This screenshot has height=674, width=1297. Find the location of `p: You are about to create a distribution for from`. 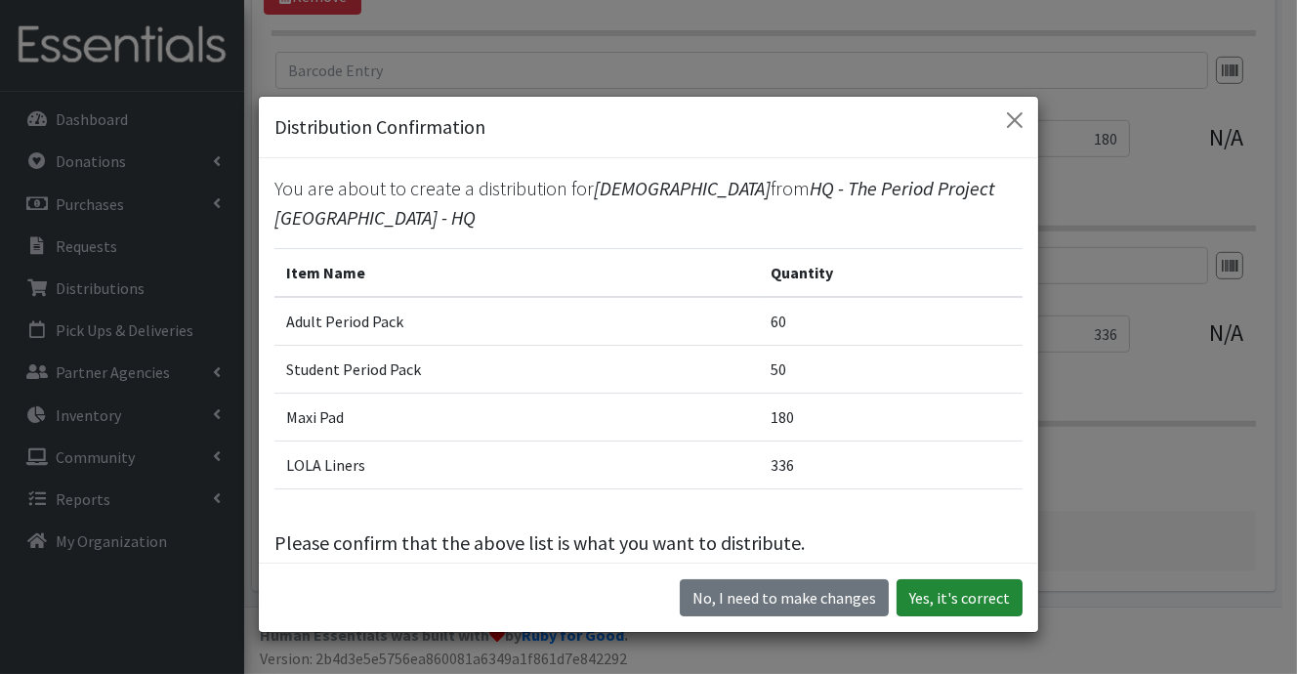

p: You are about to create a distribution for from is located at coordinates (649, 203).